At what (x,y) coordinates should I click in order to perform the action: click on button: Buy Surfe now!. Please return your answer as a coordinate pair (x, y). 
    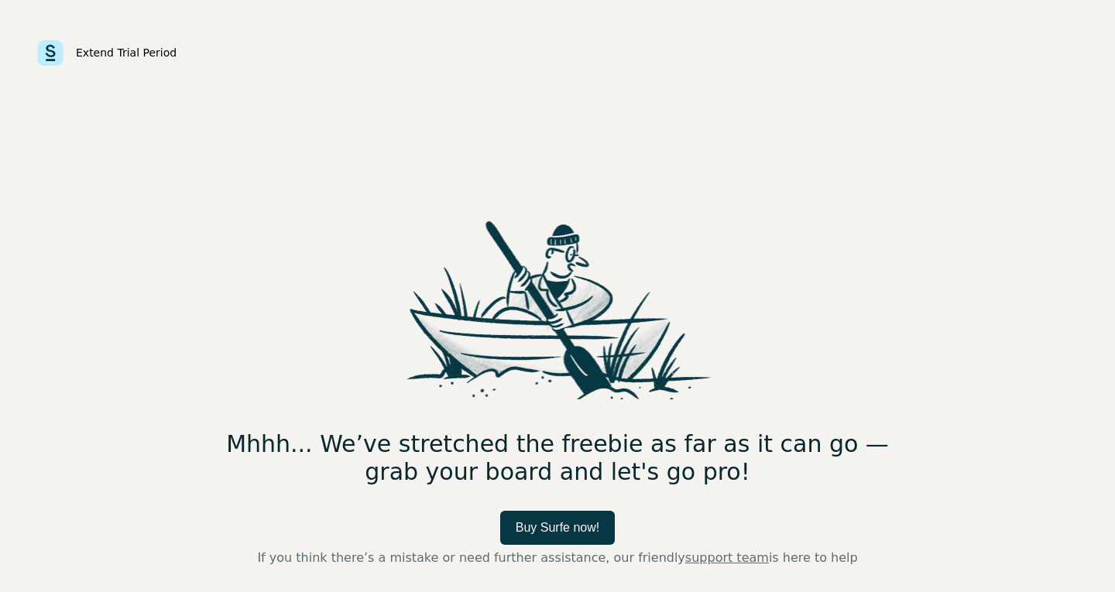
    Looking at the image, I should click on (558, 528).